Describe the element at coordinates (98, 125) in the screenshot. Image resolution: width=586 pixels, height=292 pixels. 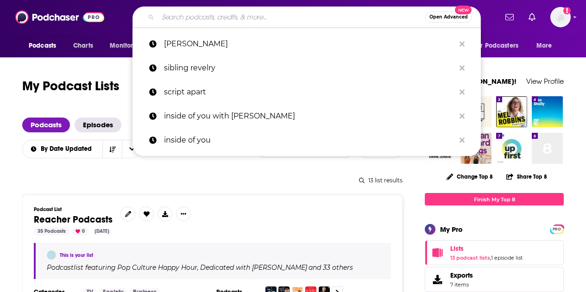
I see `a: Episodes` at that location.